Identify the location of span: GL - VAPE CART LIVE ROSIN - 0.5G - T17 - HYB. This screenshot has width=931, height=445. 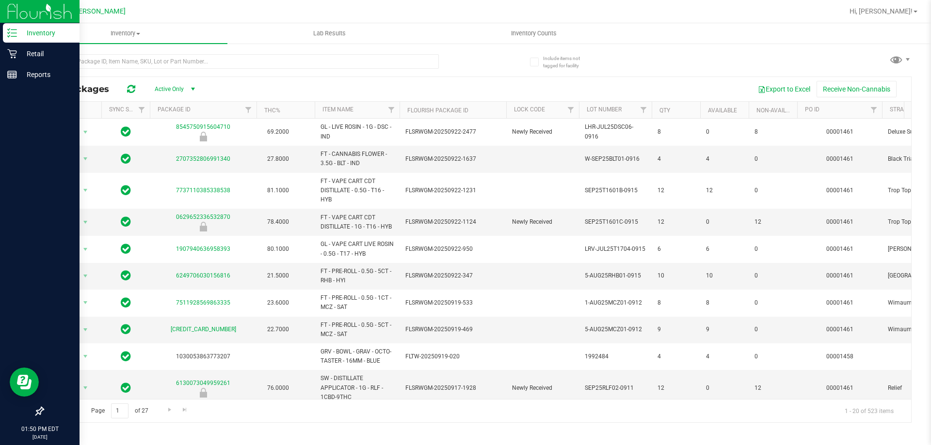
(357, 249).